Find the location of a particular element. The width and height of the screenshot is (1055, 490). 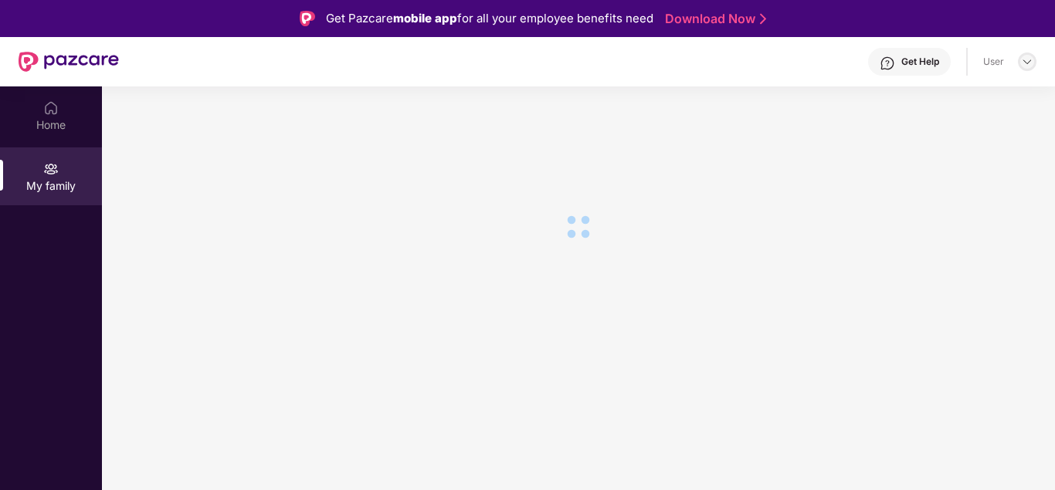

strong: mobile app is located at coordinates (425, 18).